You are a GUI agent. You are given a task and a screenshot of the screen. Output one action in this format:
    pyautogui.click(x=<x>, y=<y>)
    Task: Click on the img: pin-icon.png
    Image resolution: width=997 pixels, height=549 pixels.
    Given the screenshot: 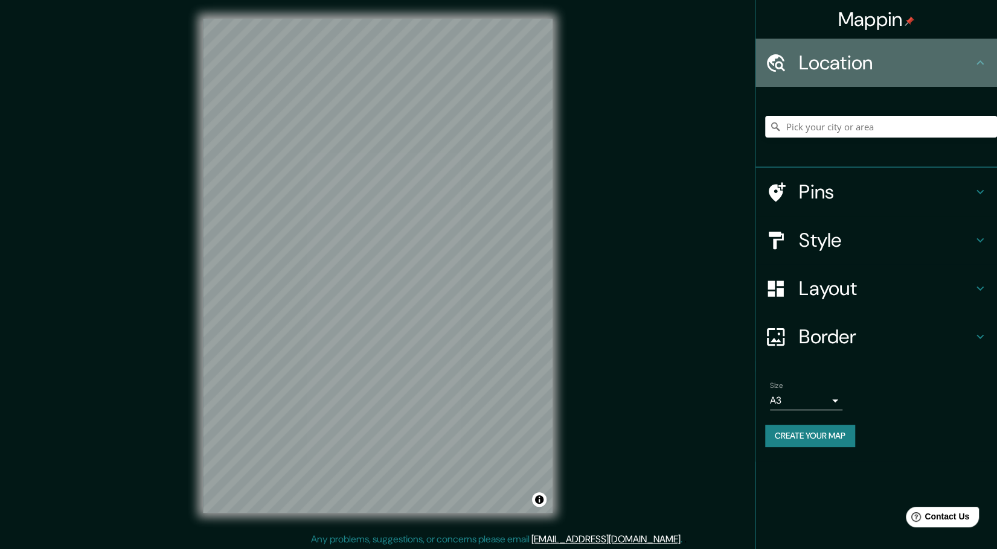 What is the action you would take?
    pyautogui.click(x=909, y=21)
    